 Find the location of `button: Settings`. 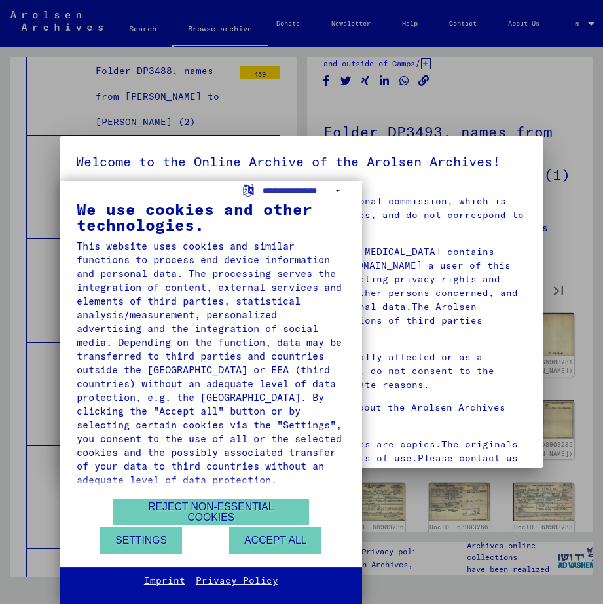

button: Settings is located at coordinates (141, 540).